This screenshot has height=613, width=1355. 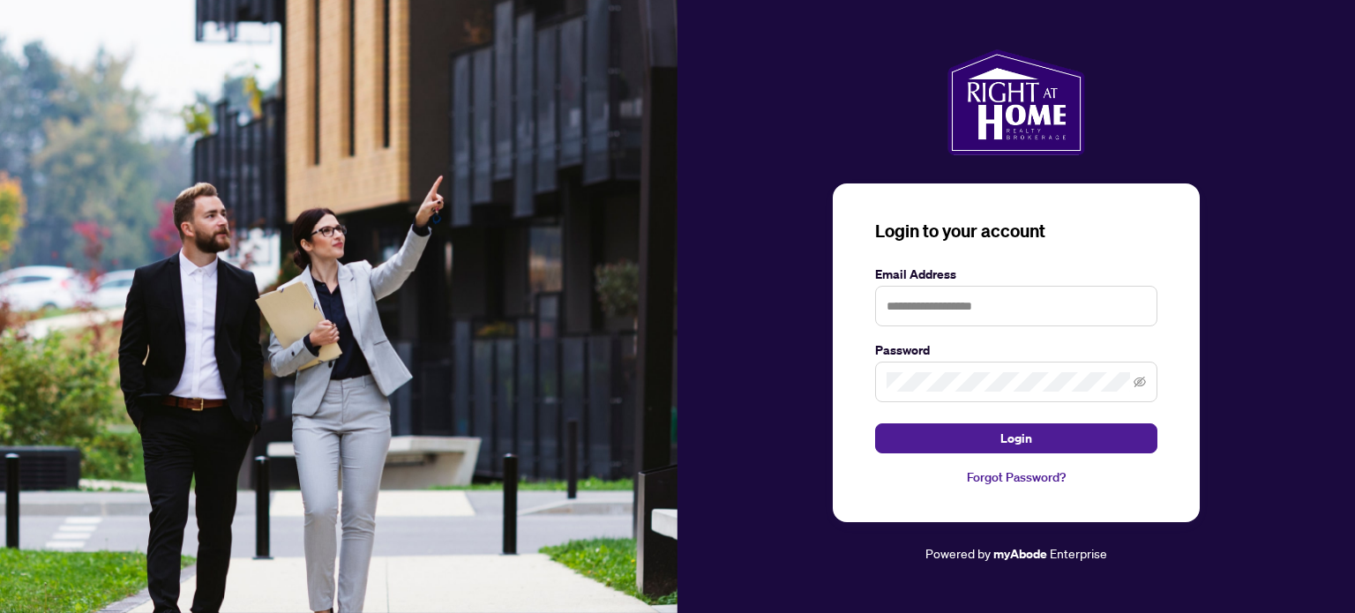 What do you see at coordinates (1016, 477) in the screenshot?
I see `a: Forgot Password?` at bounding box center [1016, 477].